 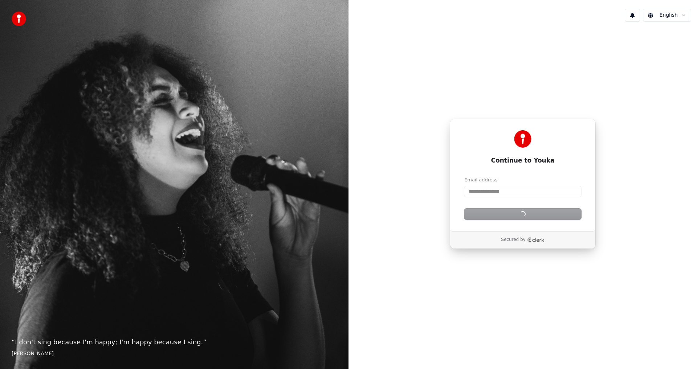 What do you see at coordinates (19, 19) in the screenshot?
I see `img: youka` at bounding box center [19, 19].